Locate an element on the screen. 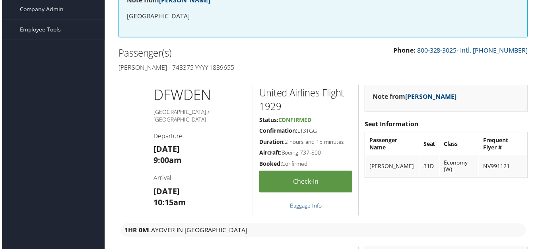 The height and width of the screenshot is (249, 540). h5: Confirmed is located at coordinates (306, 164).